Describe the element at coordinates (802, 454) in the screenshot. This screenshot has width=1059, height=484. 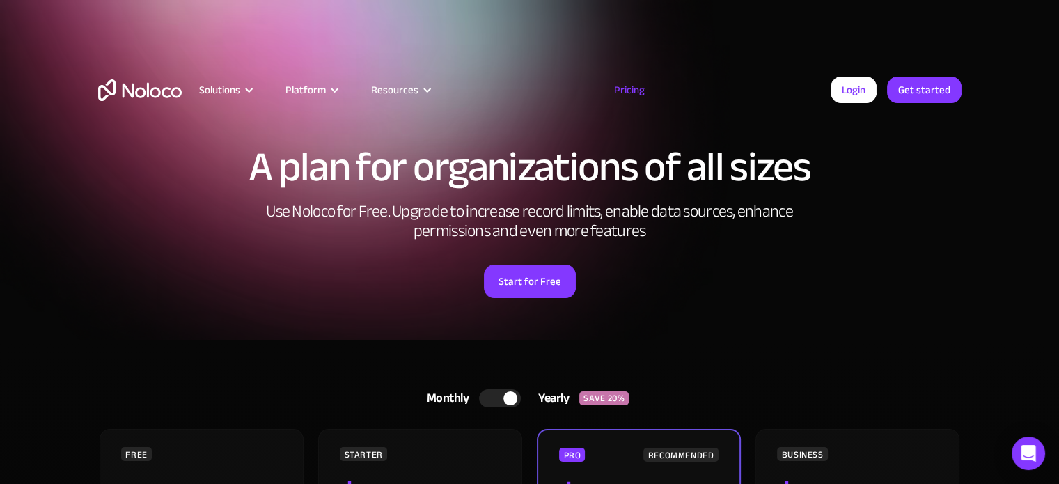
I see `div: BUSINESS` at that location.